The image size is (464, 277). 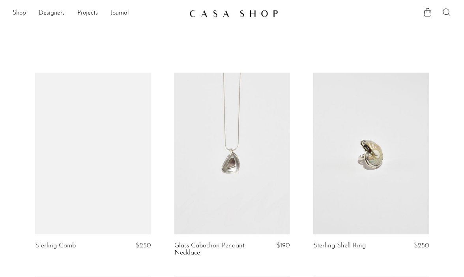 I want to click on a: Glass Cabochon Pendant Necklace, so click(x=212, y=249).